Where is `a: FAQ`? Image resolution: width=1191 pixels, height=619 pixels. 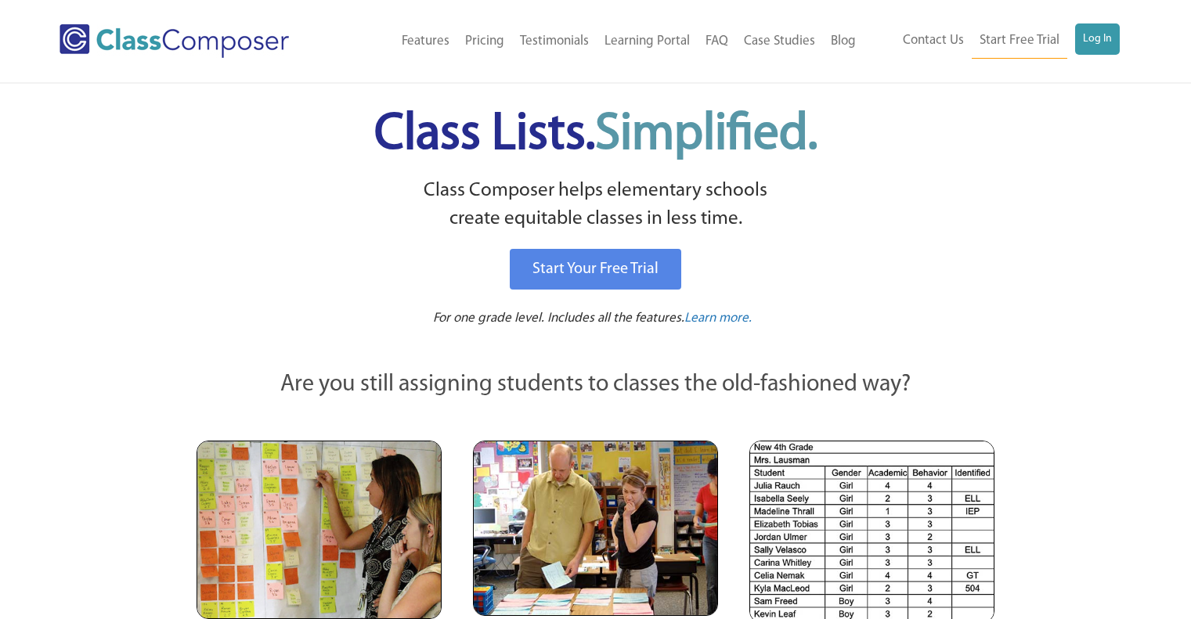 a: FAQ is located at coordinates (717, 42).